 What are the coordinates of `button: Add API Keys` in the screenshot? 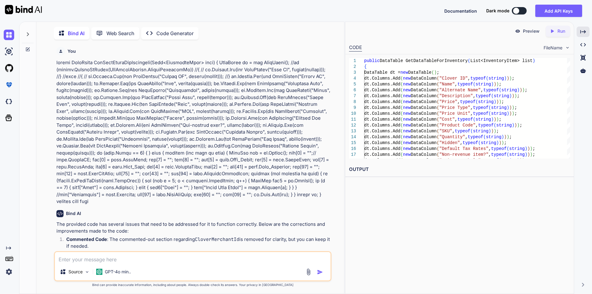 It's located at (559, 11).